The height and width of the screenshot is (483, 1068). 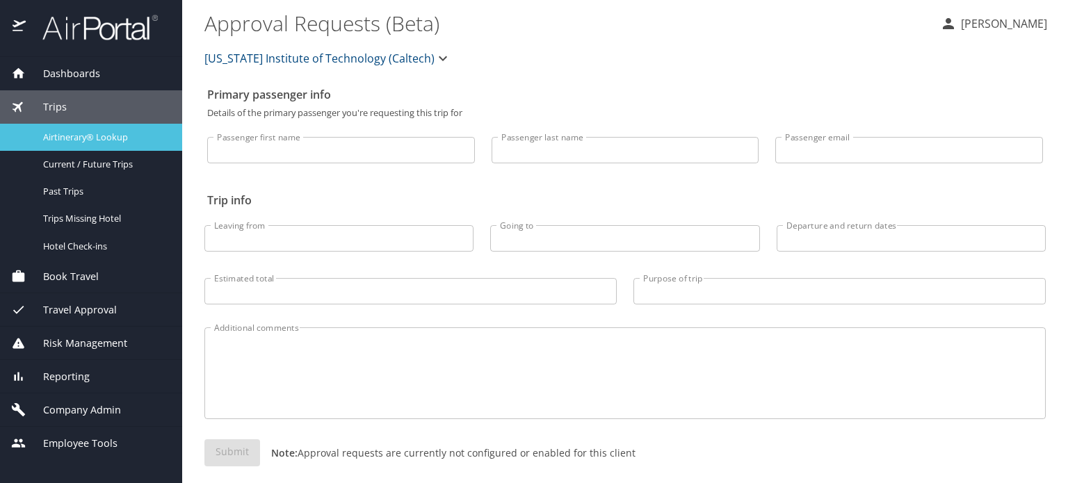 I want to click on img: icon-airportal.png, so click(x=19, y=27).